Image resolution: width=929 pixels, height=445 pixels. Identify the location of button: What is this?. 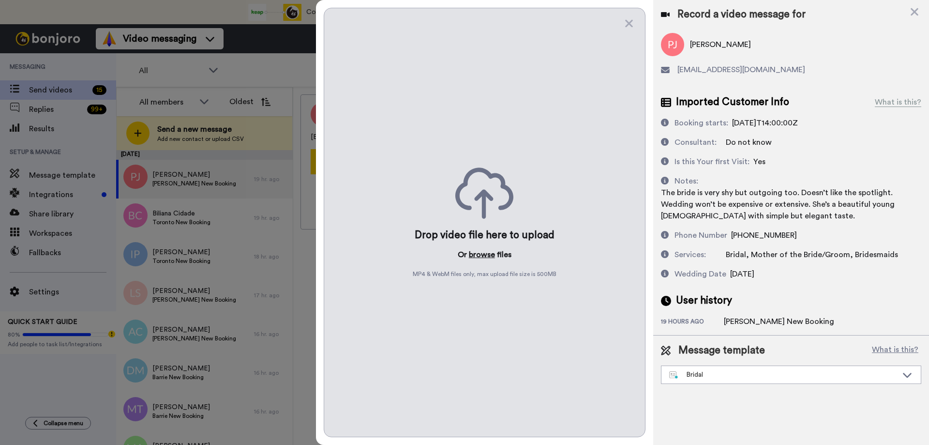
(895, 350).